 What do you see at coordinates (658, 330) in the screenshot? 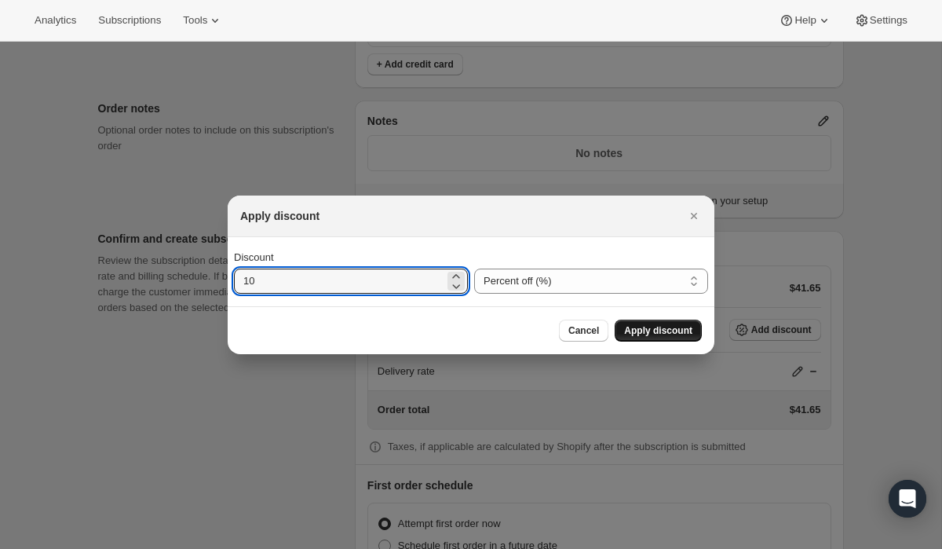
I see `button: Apply discount` at bounding box center [658, 330].